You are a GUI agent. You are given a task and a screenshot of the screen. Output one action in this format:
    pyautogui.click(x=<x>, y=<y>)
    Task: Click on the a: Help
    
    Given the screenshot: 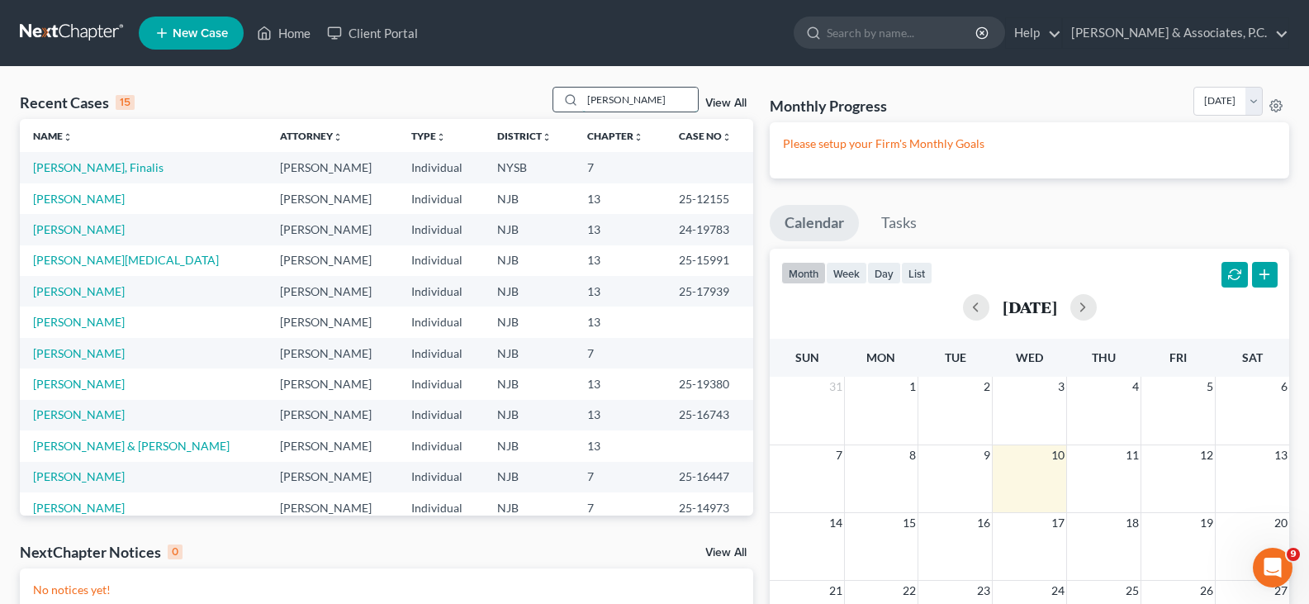 What is the action you would take?
    pyautogui.click(x=1033, y=33)
    